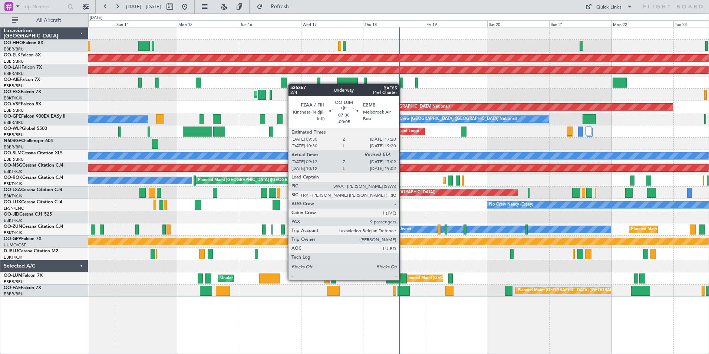 The image size is (709, 354). Describe the element at coordinates (400, 131) in the screenshot. I see `div: Planned Maint Liege` at that location.